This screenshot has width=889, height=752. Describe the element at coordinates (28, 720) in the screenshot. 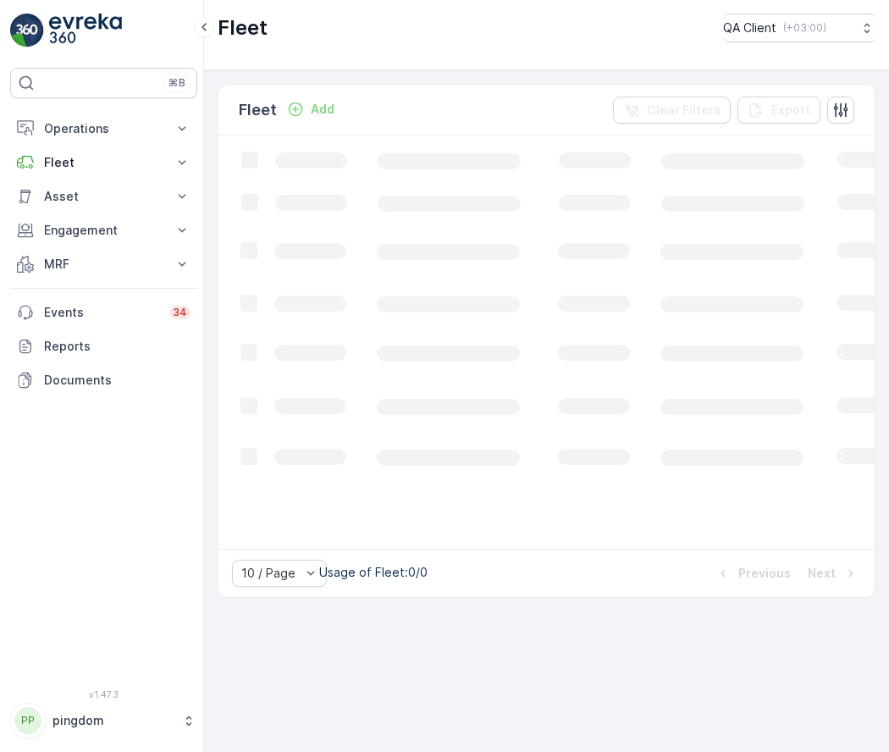

I see `div: PP` at that location.